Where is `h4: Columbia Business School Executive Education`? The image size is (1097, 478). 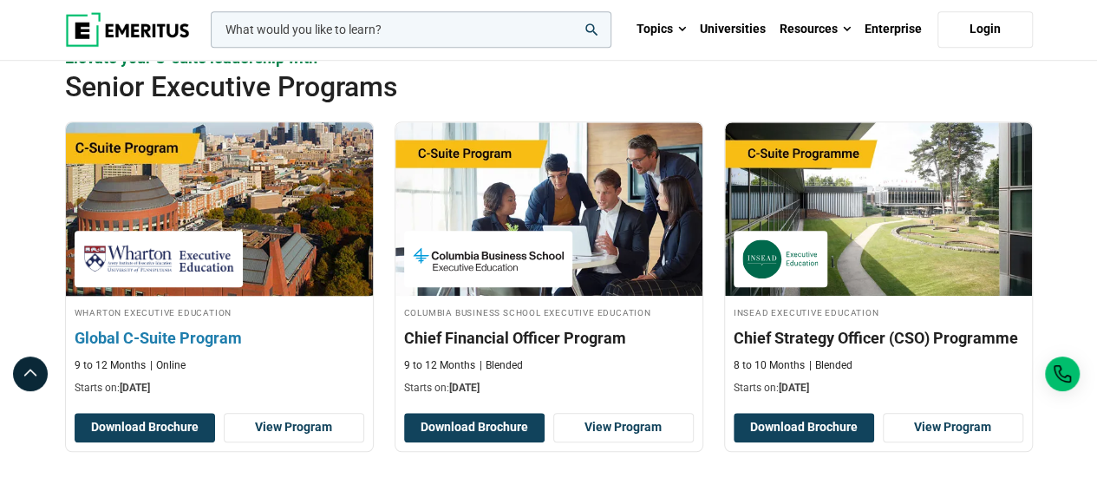
h4: Columbia Business School Executive Education is located at coordinates (549, 311).